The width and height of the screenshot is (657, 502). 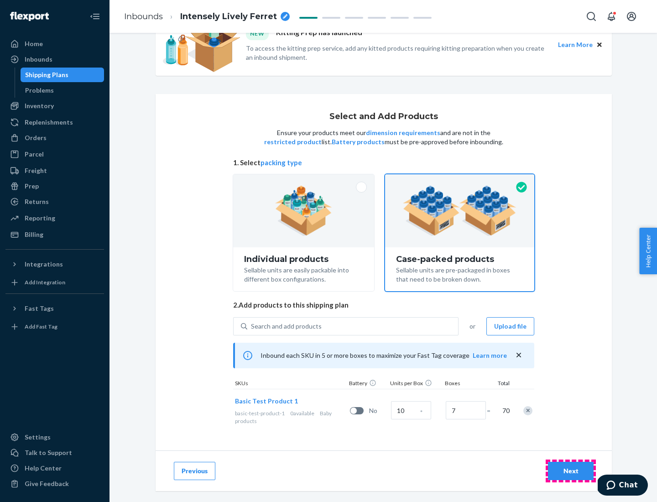 What do you see at coordinates (648, 251) in the screenshot?
I see `span: Help Center` at bounding box center [648, 251].